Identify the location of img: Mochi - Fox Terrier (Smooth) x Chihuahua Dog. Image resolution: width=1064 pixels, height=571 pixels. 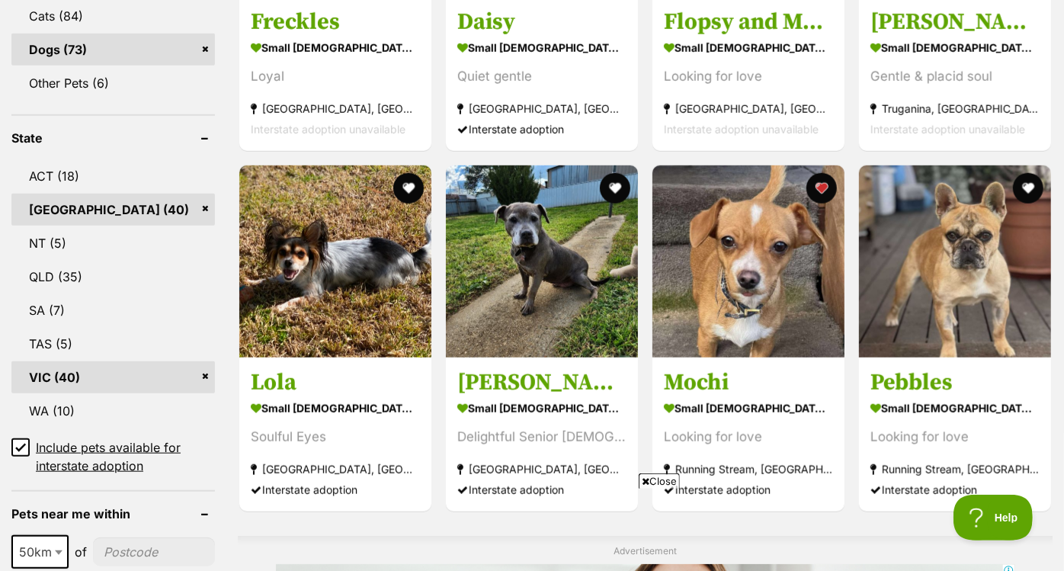
(749, 261).